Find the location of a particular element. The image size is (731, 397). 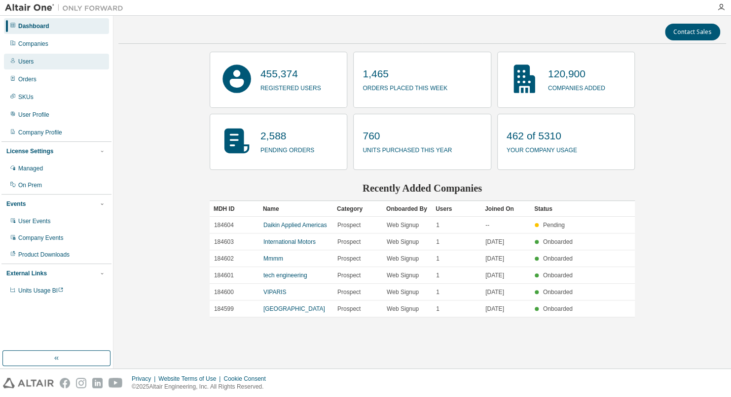

div: MDH ID is located at coordinates (234, 209).